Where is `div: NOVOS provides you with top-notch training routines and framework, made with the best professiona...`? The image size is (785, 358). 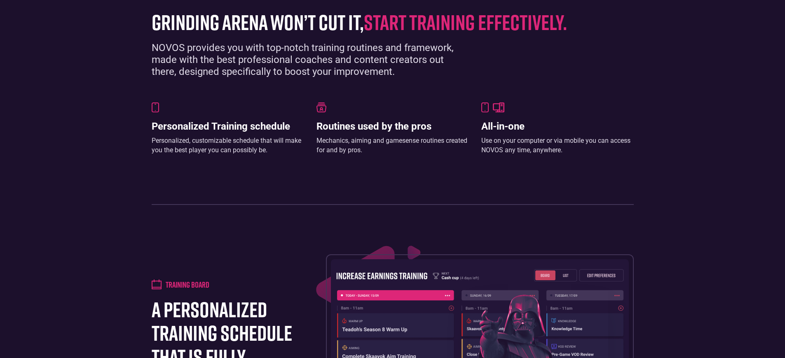
div: NOVOS provides you with top-notch training routines and framework, made with the best professiona... is located at coordinates (310, 60).